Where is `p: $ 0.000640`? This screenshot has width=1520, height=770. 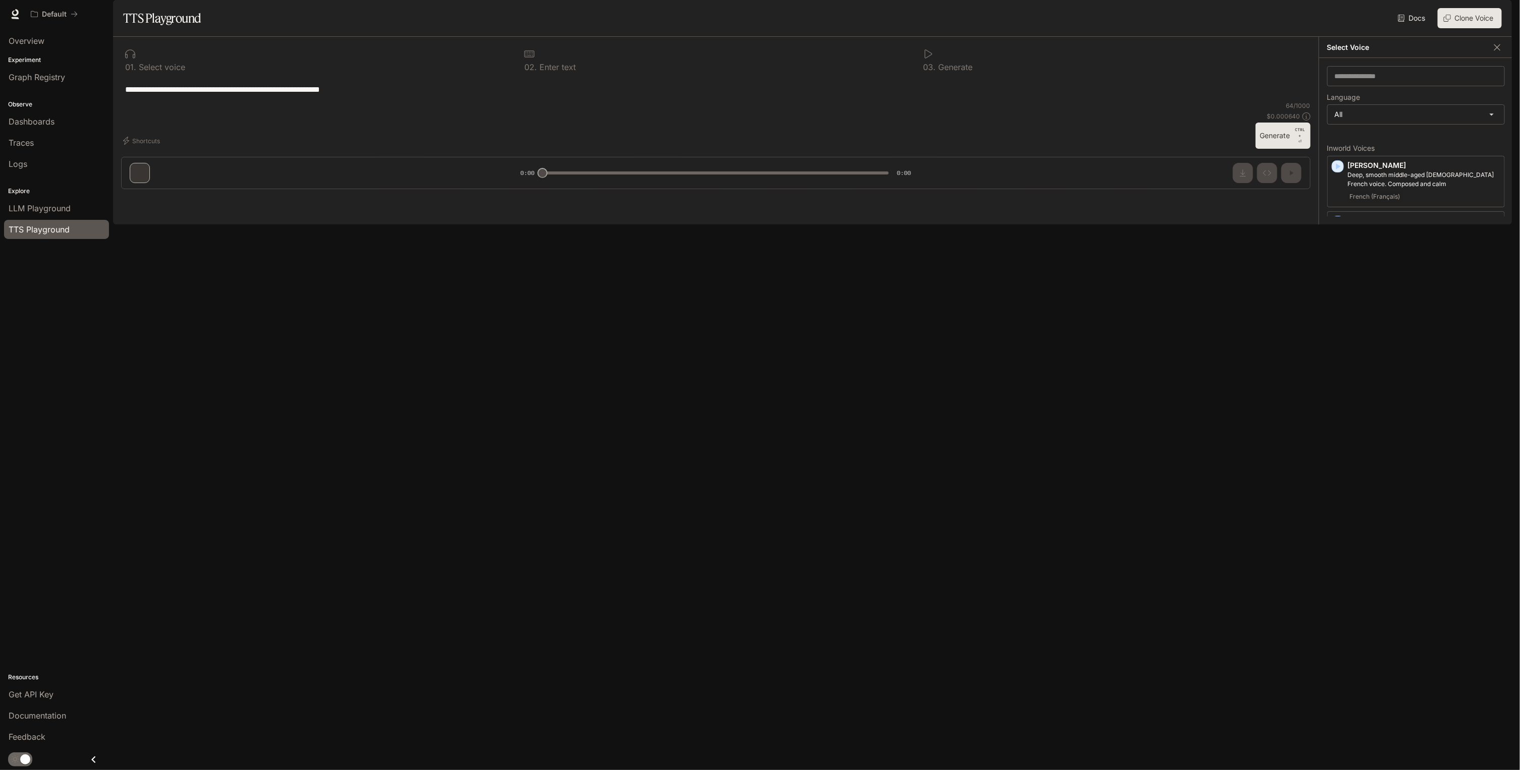 p: $ 0.000640 is located at coordinates (1284, 116).